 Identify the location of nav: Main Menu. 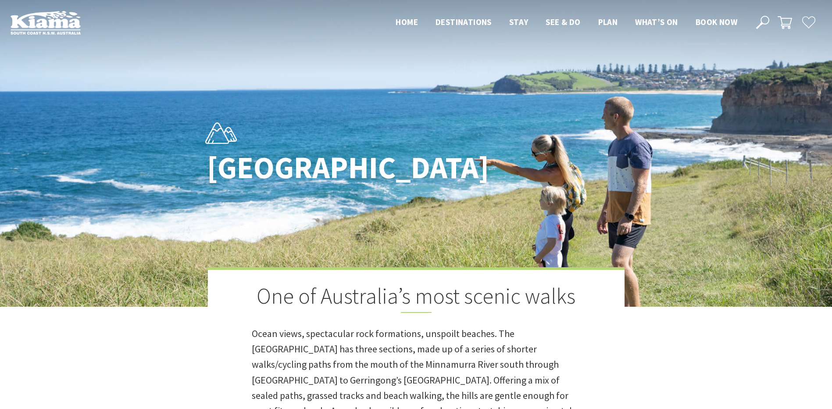
(566, 22).